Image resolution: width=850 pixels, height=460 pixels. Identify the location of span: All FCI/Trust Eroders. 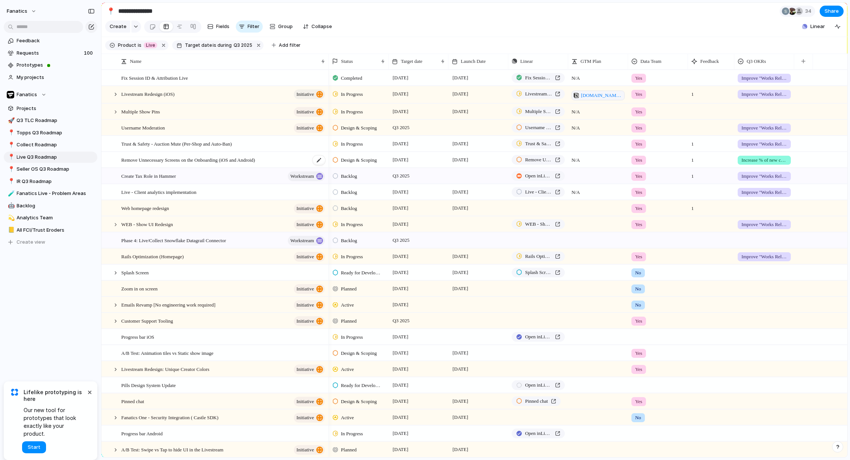
(56, 230).